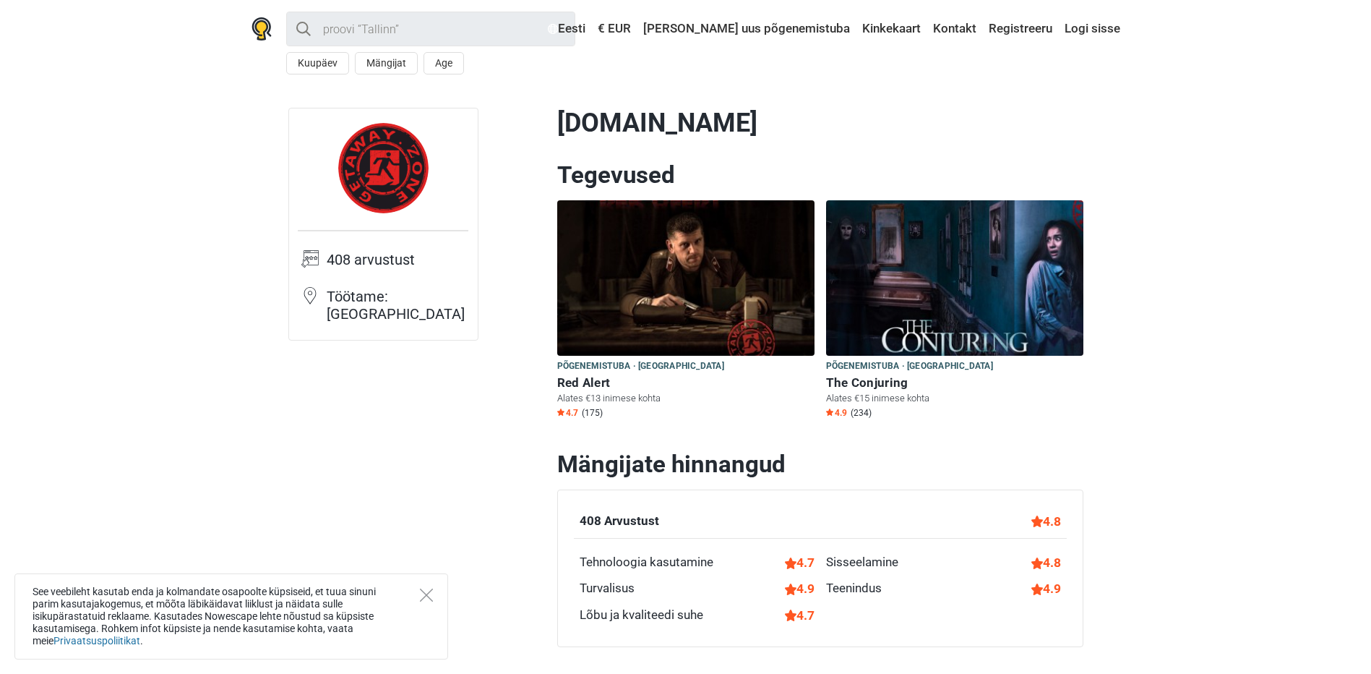  I want to click on h6: The Conjuring, so click(955, 382).